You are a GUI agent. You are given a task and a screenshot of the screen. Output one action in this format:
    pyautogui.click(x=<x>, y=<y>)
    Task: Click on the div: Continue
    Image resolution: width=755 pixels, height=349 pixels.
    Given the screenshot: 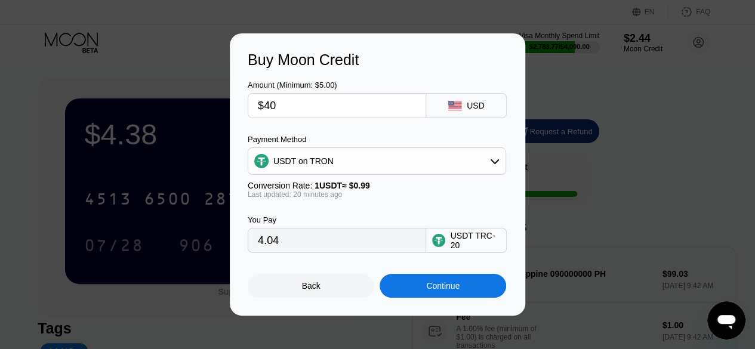 What is the action you would take?
    pyautogui.click(x=443, y=286)
    